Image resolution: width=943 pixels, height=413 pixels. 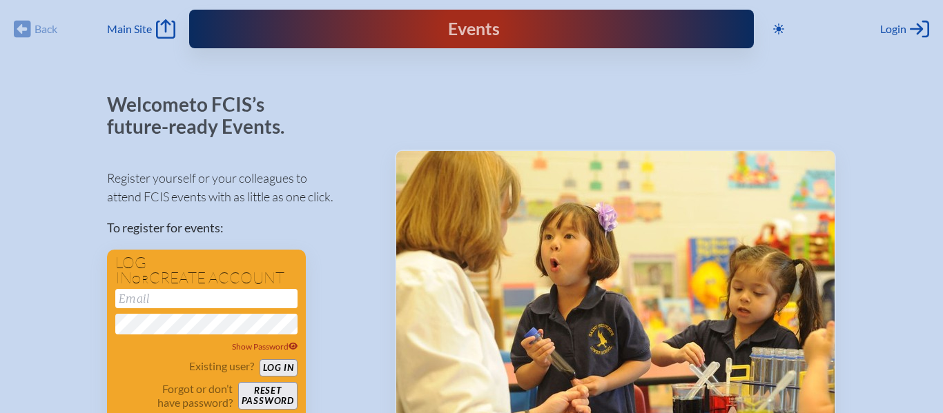 I want to click on p: Welcome to FCIS’s future-ready Events., so click(x=204, y=115).